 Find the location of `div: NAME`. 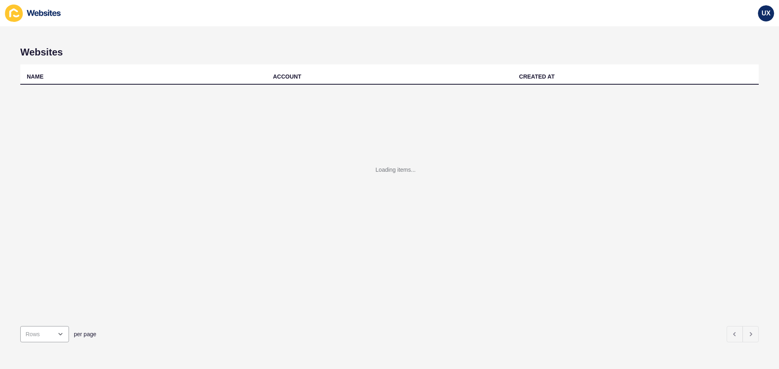

div: NAME is located at coordinates (35, 77).